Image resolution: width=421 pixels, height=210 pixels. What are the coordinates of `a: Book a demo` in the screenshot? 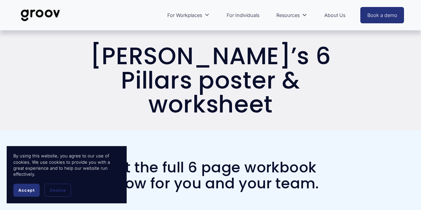 It's located at (382, 15).